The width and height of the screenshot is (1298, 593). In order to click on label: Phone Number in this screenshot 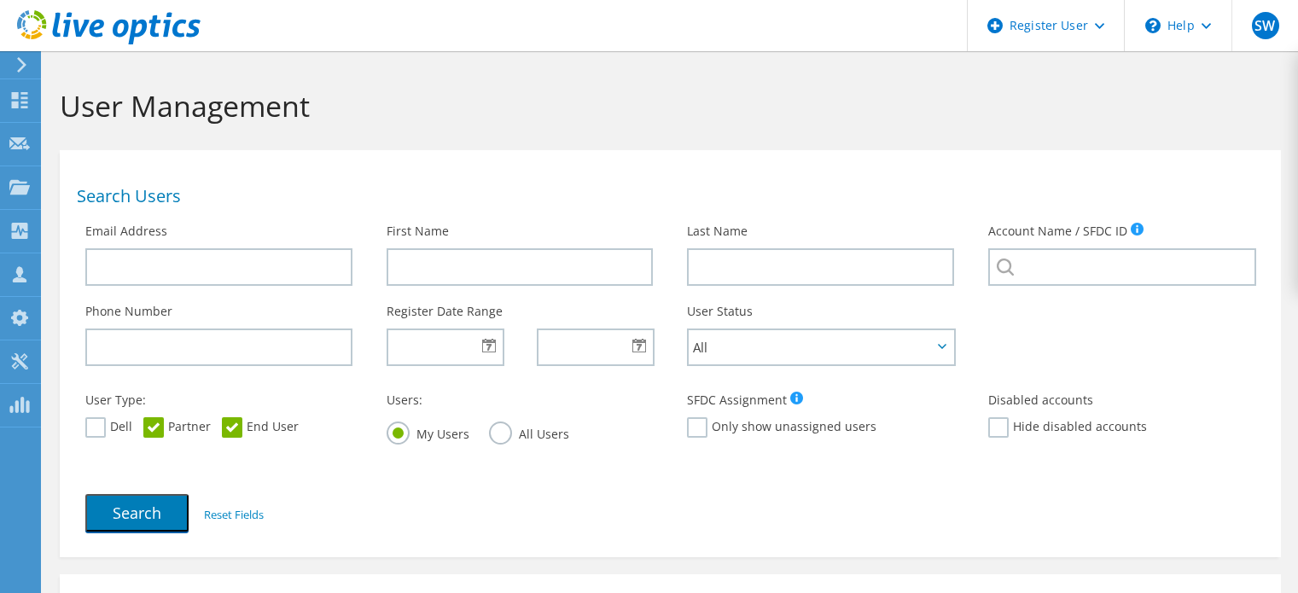, I will do `click(129, 312)`.